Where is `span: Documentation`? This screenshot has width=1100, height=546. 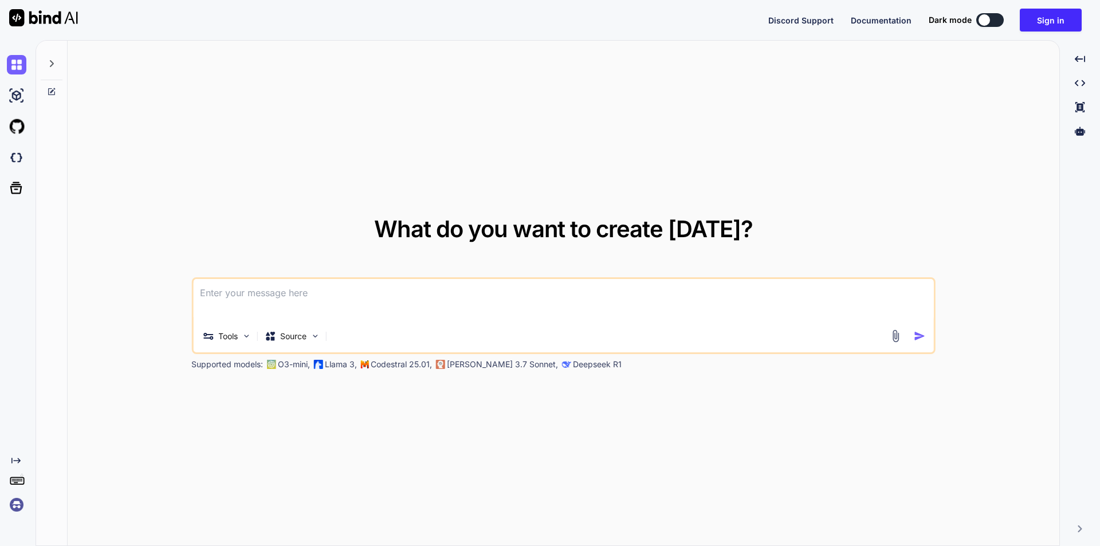
span: Documentation is located at coordinates (881, 20).